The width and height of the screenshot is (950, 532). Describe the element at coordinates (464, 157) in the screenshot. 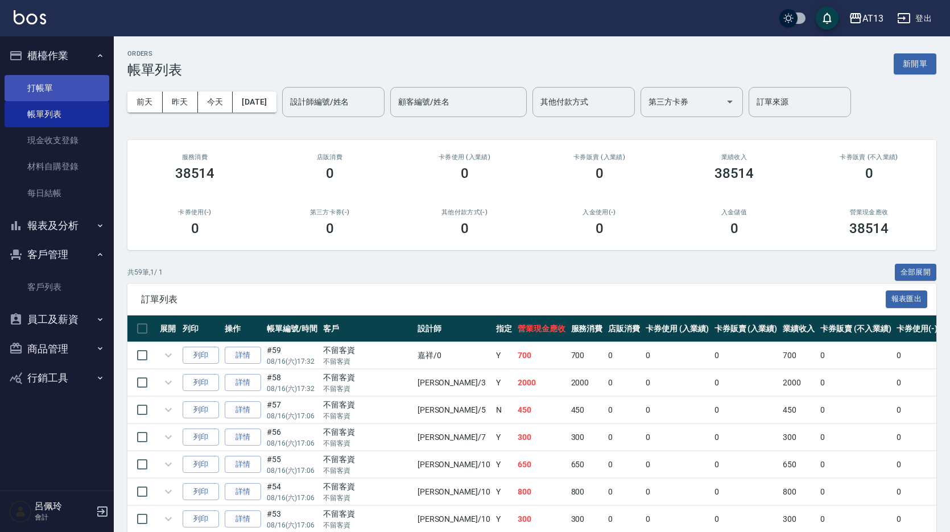

I see `h2: 卡券使用 (入業績)` at that location.